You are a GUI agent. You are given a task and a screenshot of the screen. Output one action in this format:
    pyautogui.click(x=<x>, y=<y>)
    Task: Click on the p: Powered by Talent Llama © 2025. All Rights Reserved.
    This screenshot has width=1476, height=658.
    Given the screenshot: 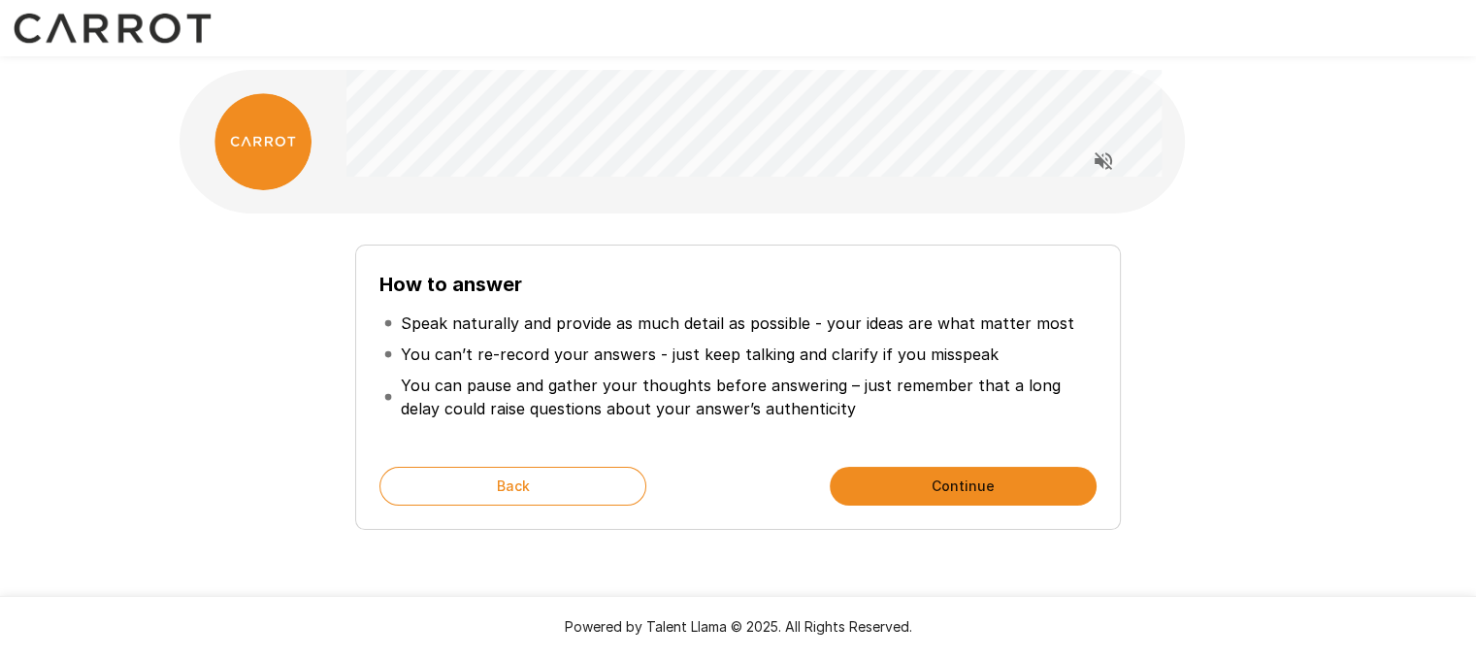 What is the action you would take?
    pyautogui.click(x=738, y=627)
    